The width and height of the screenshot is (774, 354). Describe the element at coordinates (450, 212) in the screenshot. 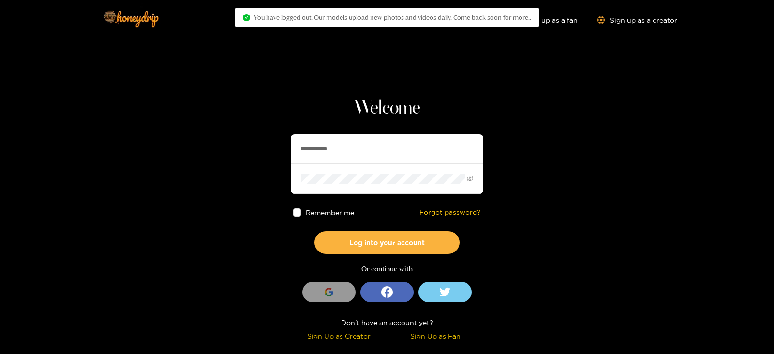

I see `a: Forgot password?` at that location.